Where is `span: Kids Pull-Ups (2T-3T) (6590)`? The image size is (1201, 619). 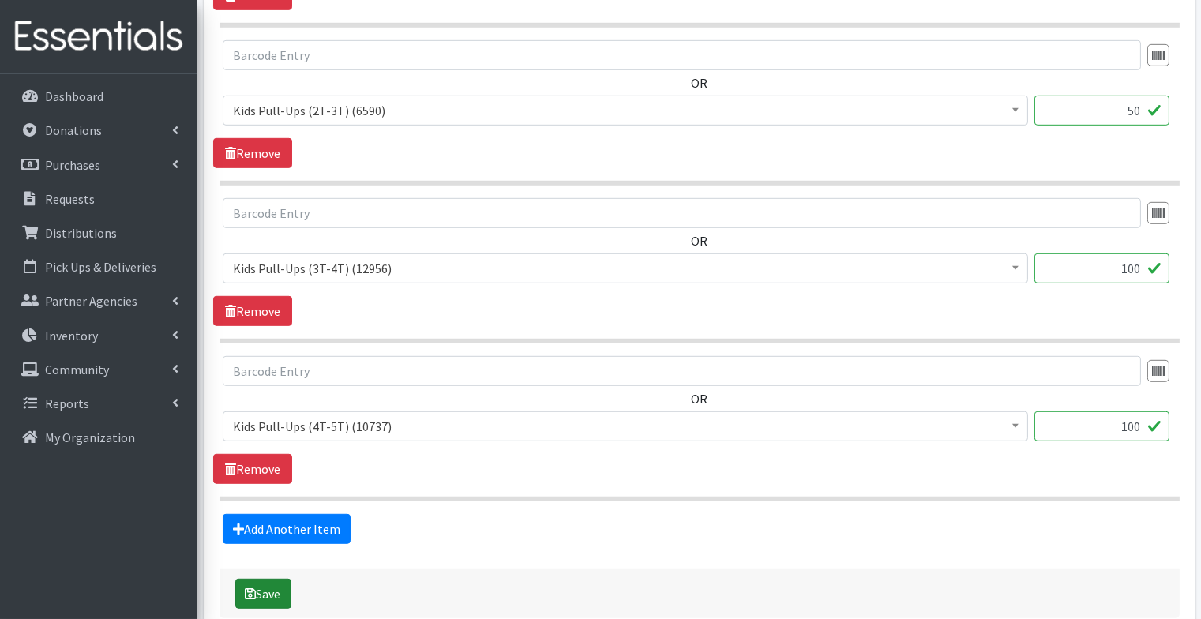 span: Kids Pull-Ups (2T-3T) (6590) is located at coordinates (625, 111).